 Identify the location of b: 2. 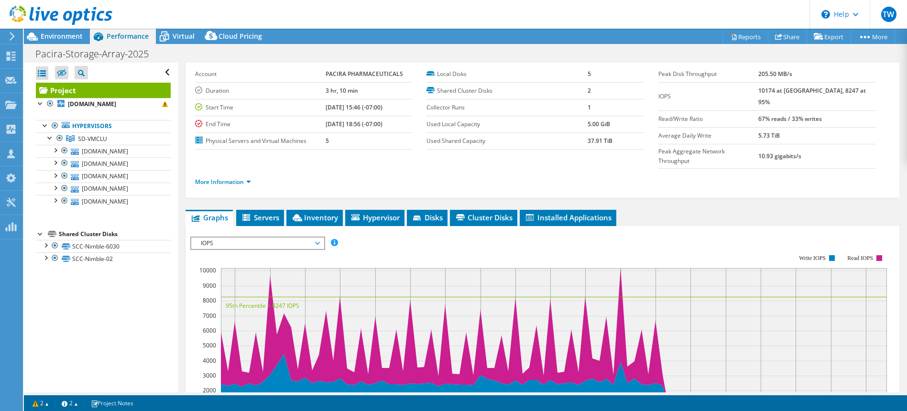
(589, 90).